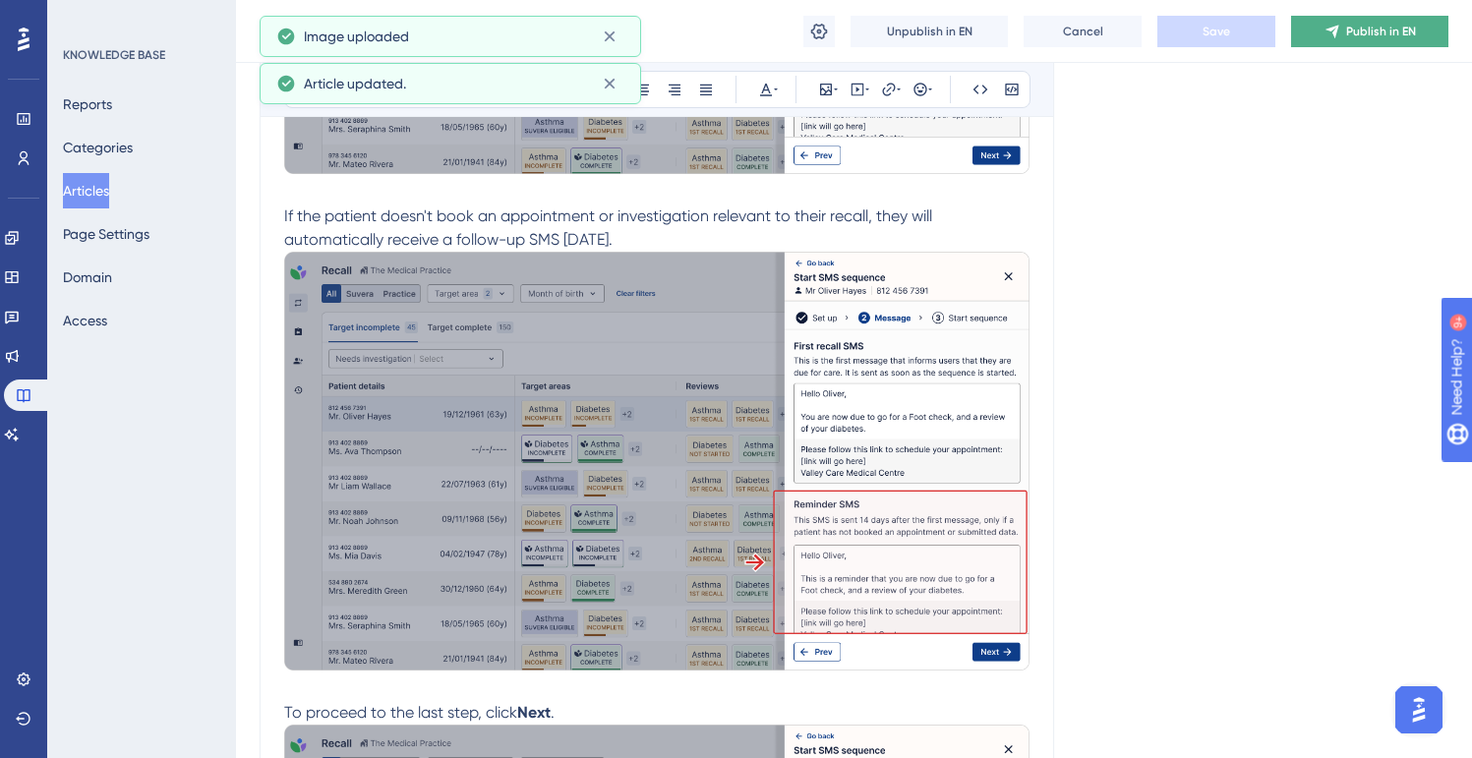 The image size is (1472, 758). I want to click on button: Publish in EN, so click(1370, 31).